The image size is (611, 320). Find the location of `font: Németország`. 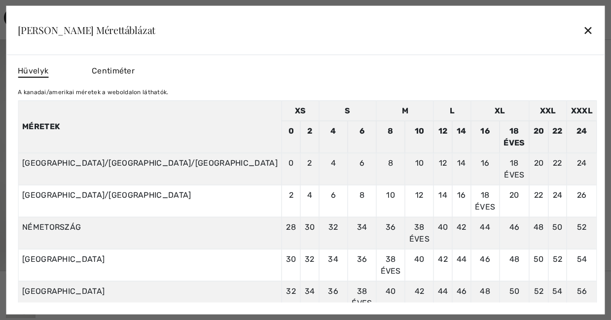

font: Németország is located at coordinates (51, 226).